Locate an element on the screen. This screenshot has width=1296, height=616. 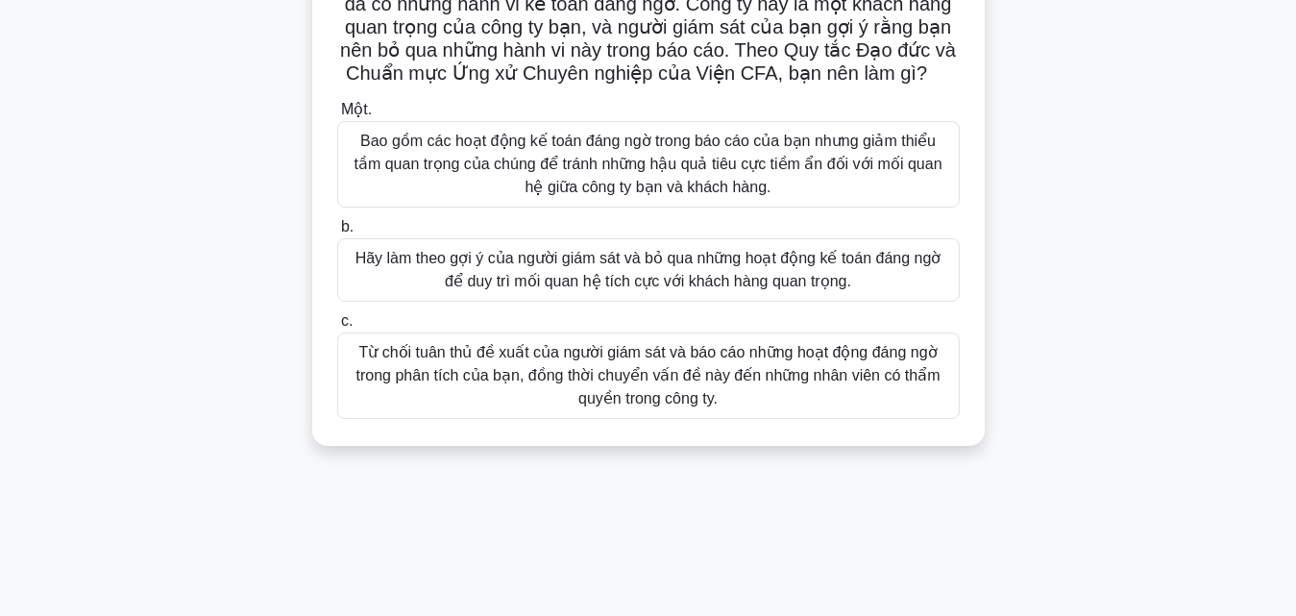
font: Một. is located at coordinates (356, 109).